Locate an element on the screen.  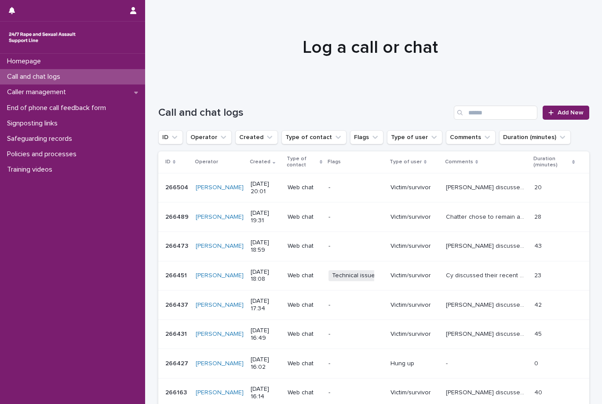
p: Operator is located at coordinates (206, 162).